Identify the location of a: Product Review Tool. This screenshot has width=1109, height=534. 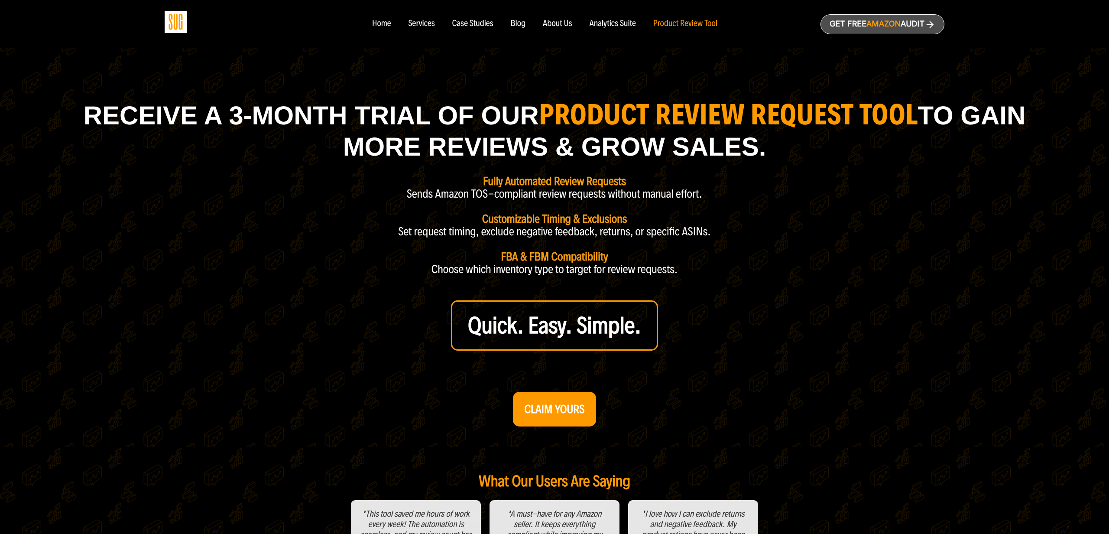
(685, 24).